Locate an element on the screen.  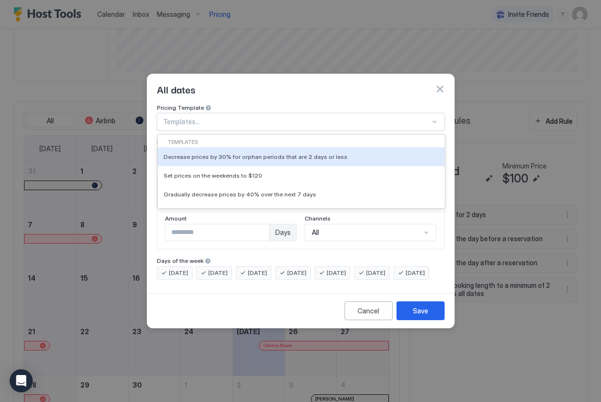
span: Amount is located at coordinates (176, 218).